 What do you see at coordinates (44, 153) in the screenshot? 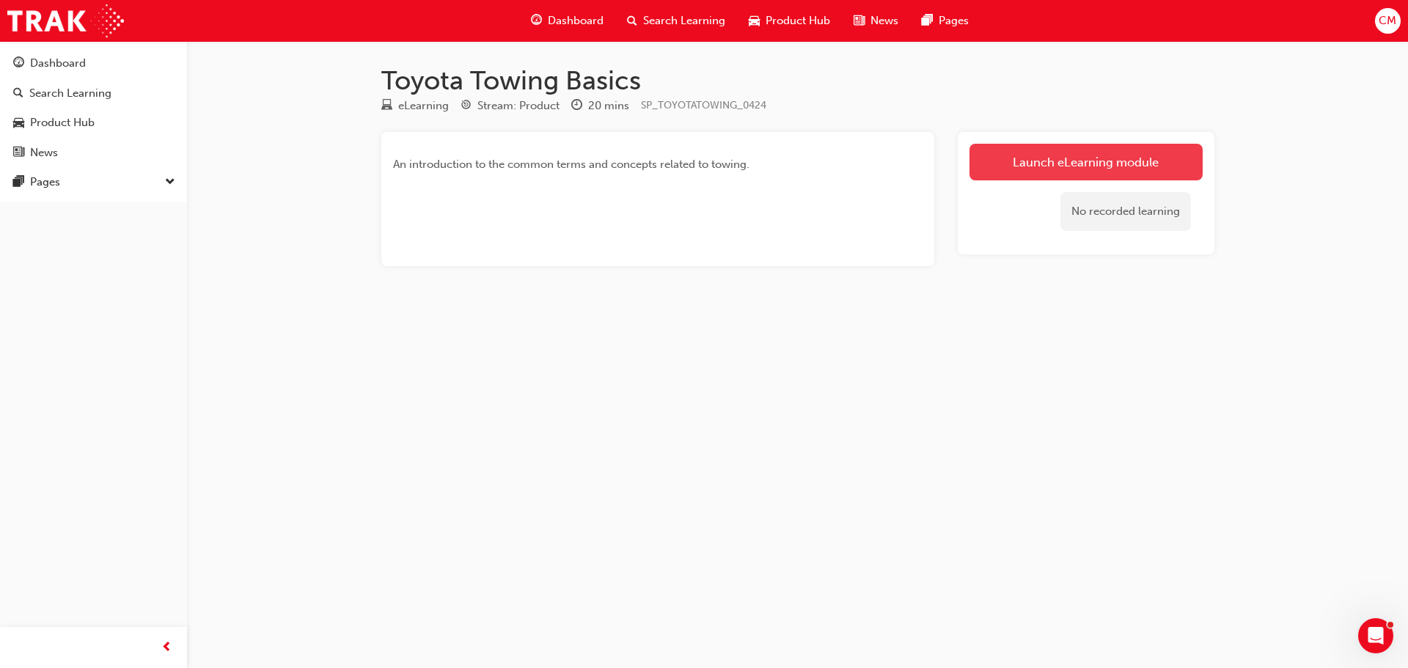
I see `div: News` at bounding box center [44, 153].